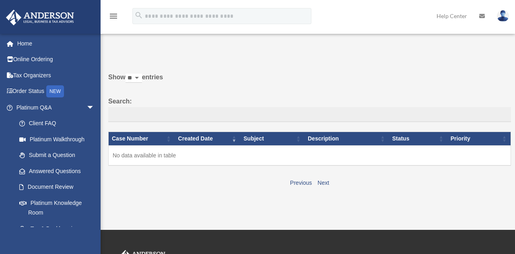 The image size is (515, 254). What do you see at coordinates (134, 78) in the screenshot?
I see `select: Showentries` at bounding box center [134, 78].